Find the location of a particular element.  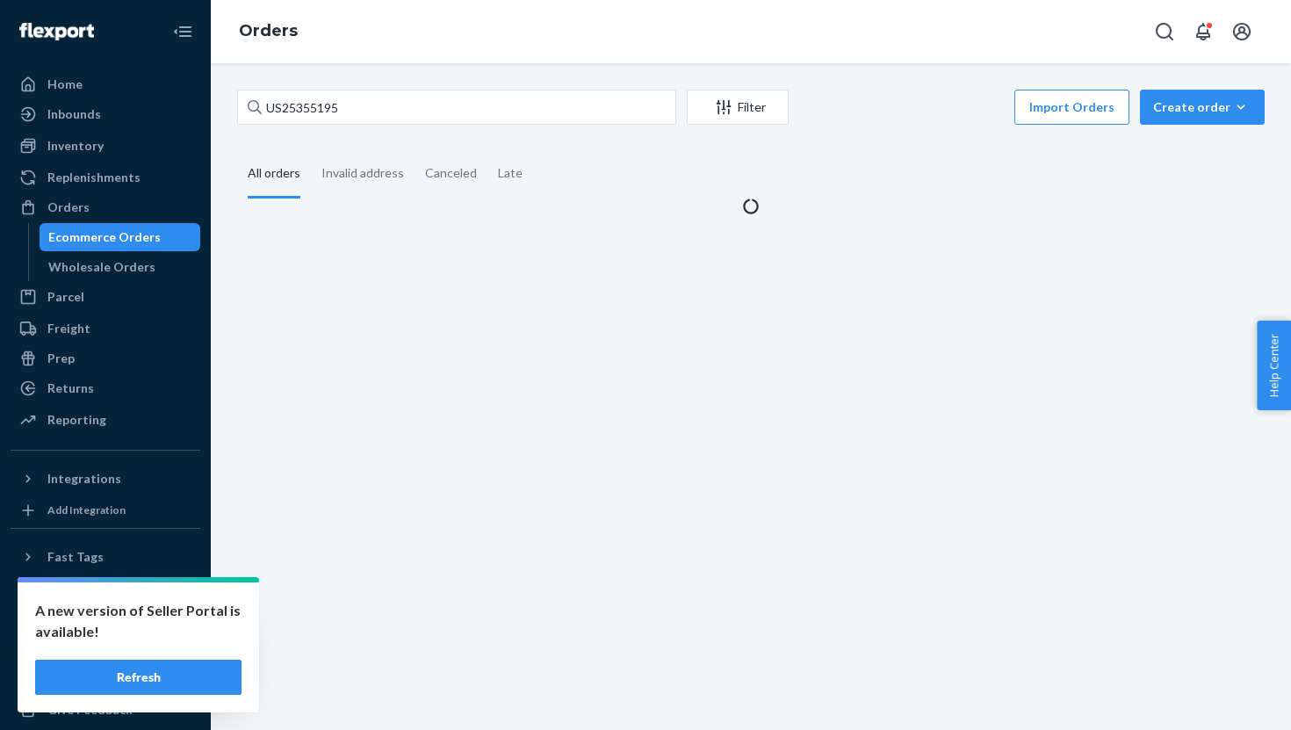

div: Replenishments is located at coordinates (94, 177).